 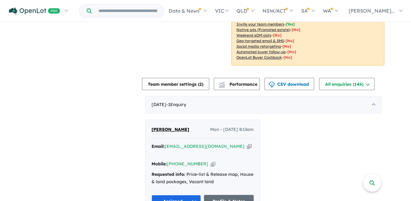 I want to click on button: Team member settings (2), so click(x=176, y=84).